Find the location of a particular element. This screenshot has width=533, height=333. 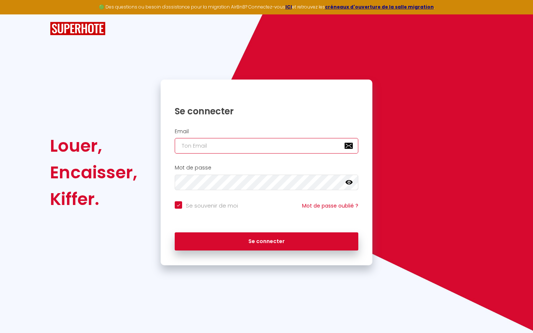

h2: Mot de passe is located at coordinates (267, 168).